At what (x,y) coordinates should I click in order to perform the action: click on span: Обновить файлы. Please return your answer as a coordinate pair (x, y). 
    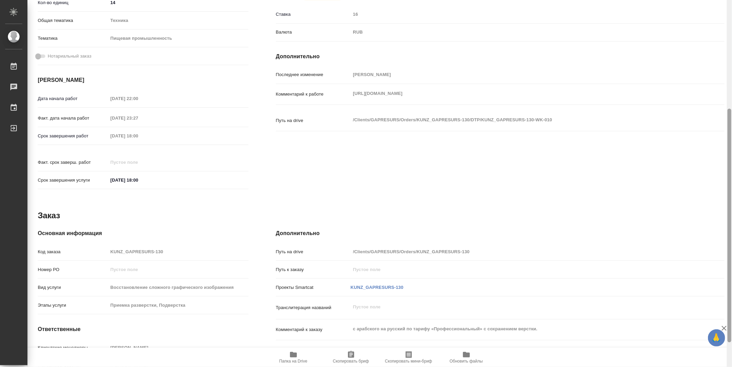
    Looking at the image, I should click on (466, 362).